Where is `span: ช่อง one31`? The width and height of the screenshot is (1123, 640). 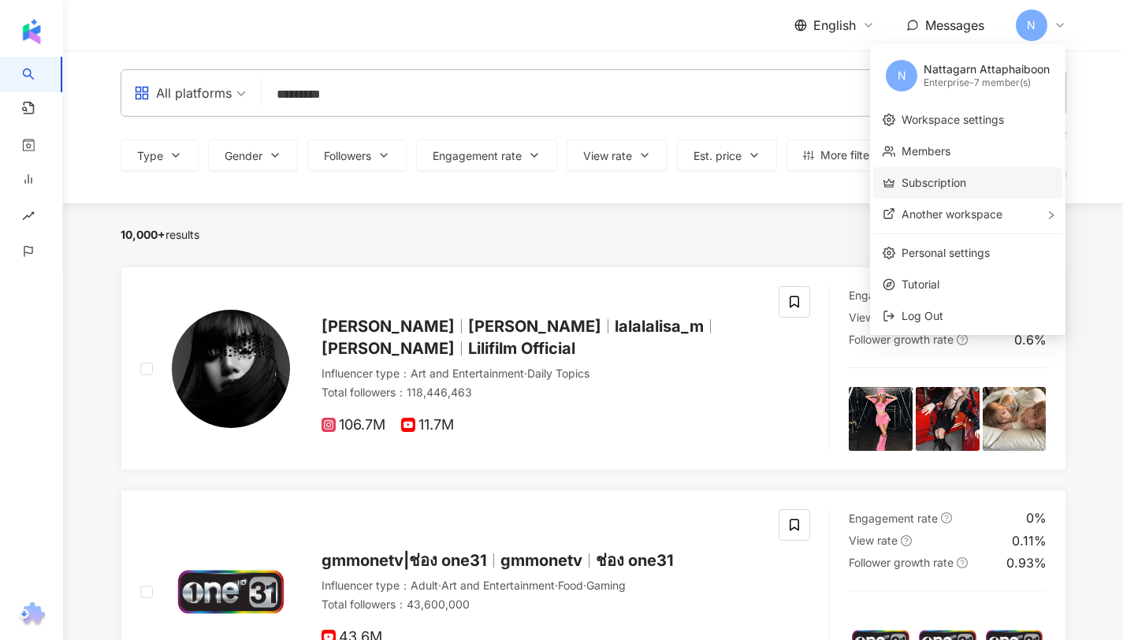
span: ช่อง one31 is located at coordinates (634, 560).